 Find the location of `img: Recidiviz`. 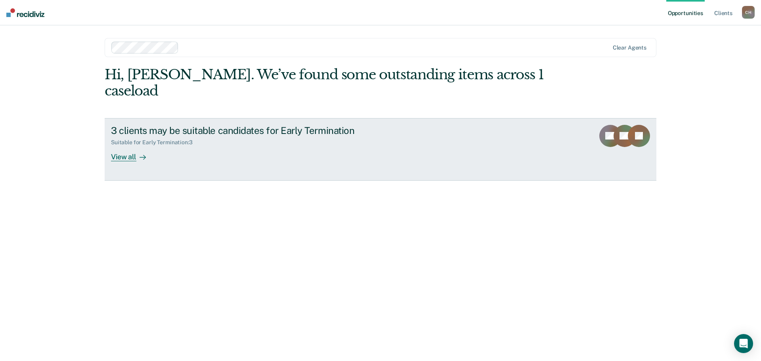

img: Recidiviz is located at coordinates (25, 13).